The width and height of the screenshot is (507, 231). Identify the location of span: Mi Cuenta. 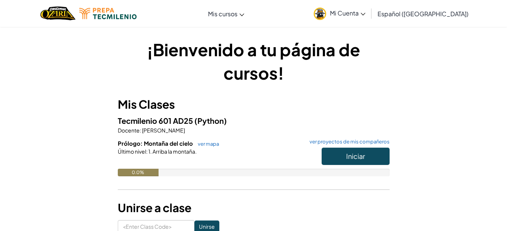
(348, 13).